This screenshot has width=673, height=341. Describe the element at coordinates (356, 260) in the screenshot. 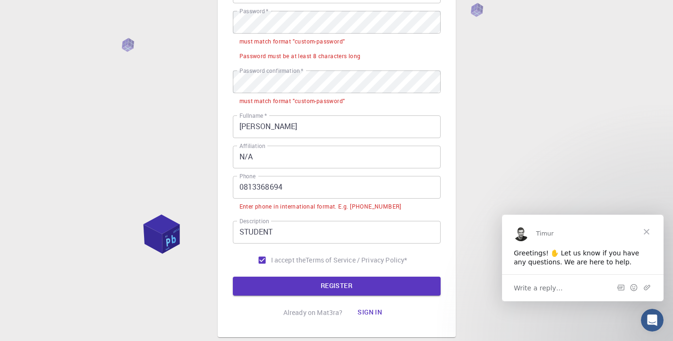

I see `a: Terms of Service / Privacy Policy*` at that location.